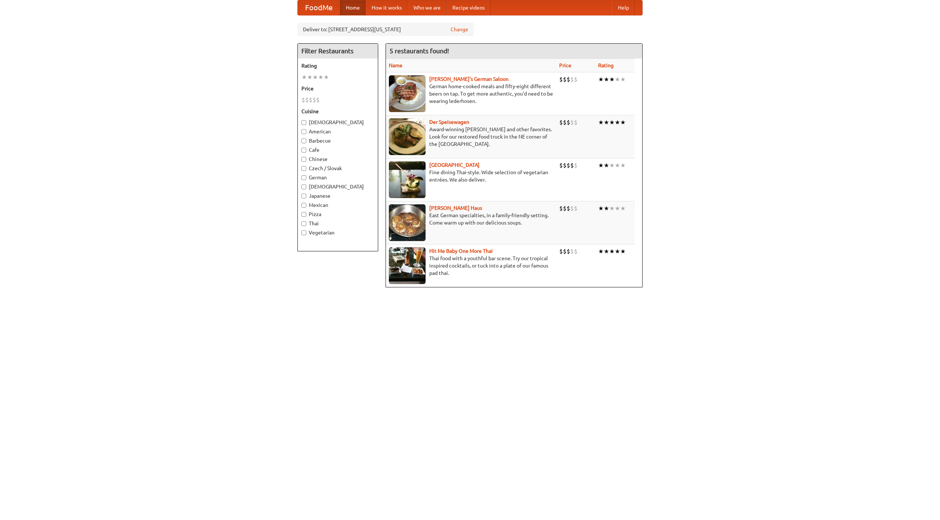  I want to click on img: speisewagen.jpg, so click(407, 137).